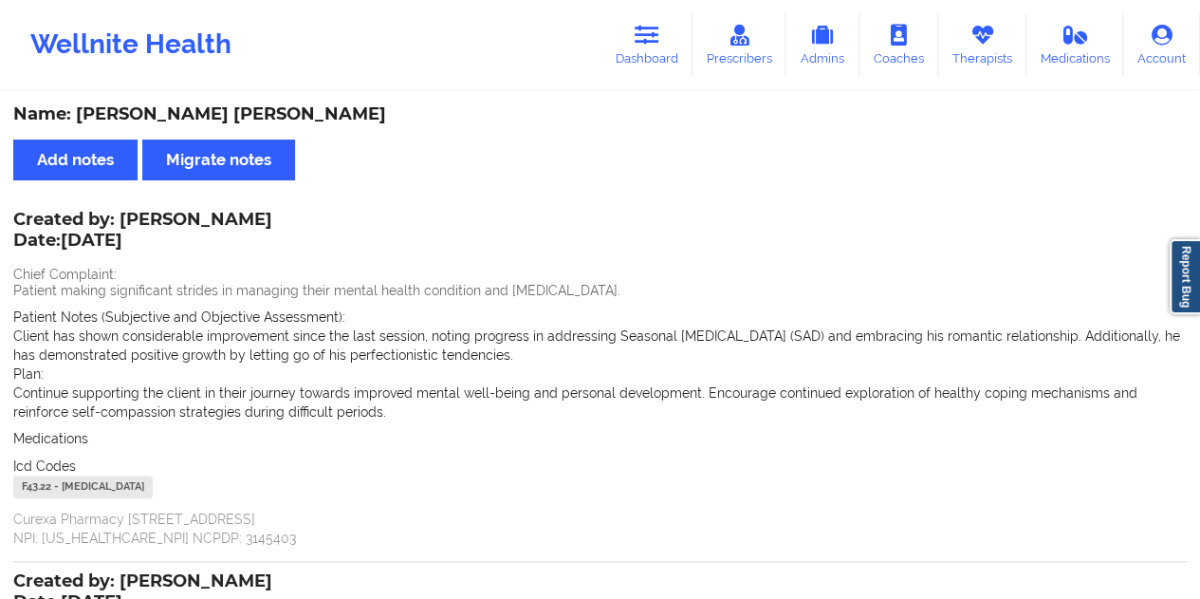  I want to click on a: Coaches, so click(898, 45).